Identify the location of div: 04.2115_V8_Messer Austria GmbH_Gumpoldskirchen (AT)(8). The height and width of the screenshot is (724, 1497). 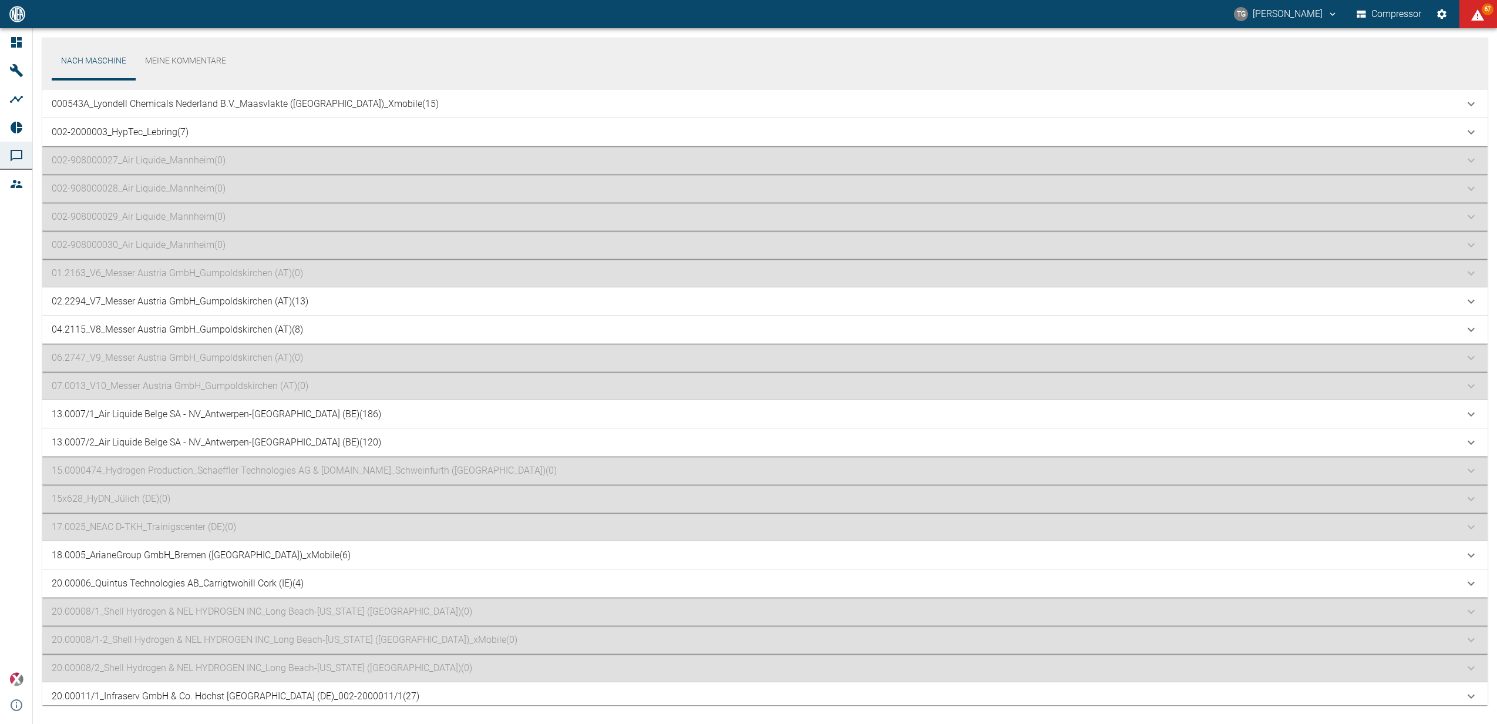
(765, 329).